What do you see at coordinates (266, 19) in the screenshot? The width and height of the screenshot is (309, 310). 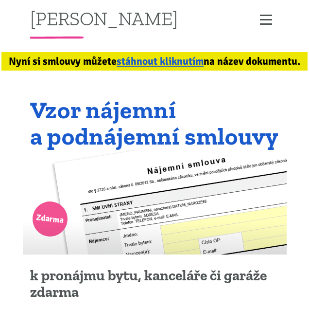 I see `button: Zobrazit menu` at bounding box center [266, 19].